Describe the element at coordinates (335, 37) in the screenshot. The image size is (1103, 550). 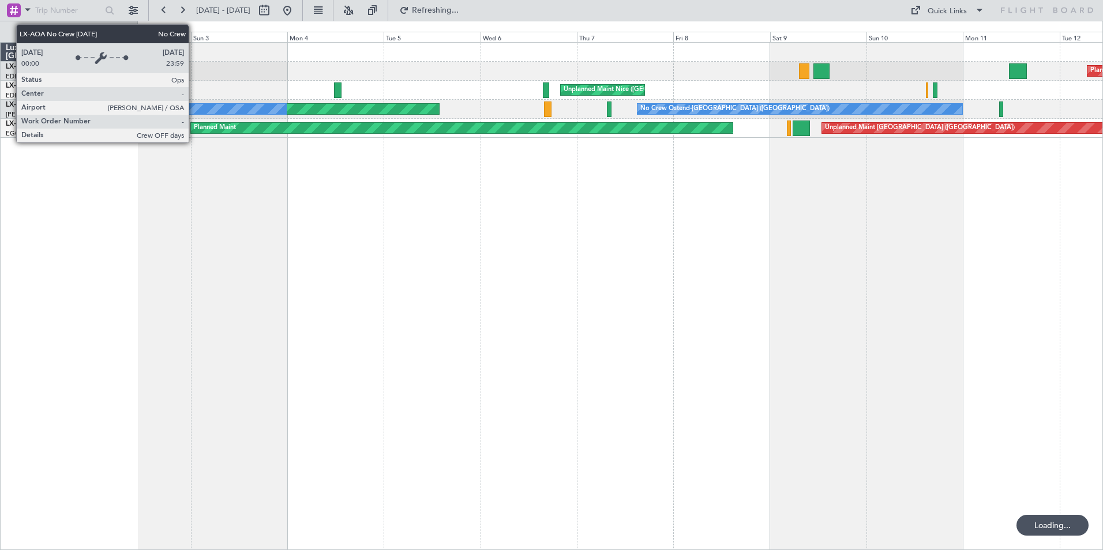
I see `div: Mon 4` at that location.